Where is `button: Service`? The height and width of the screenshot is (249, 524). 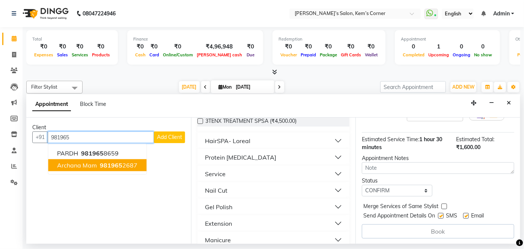 button: Service is located at coordinates (273, 174).